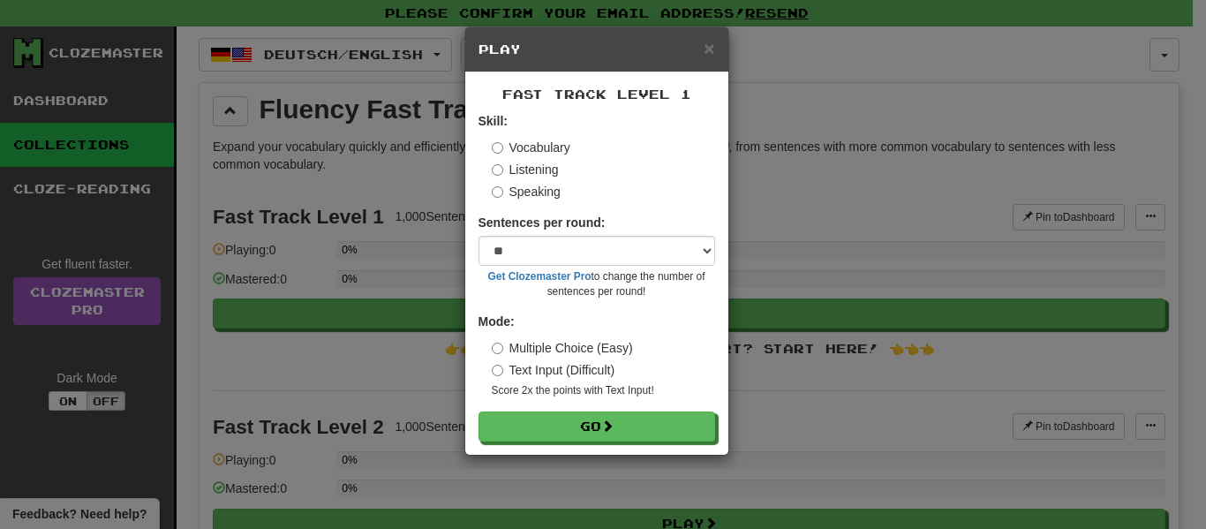 The width and height of the screenshot is (1206, 529). I want to click on h5: Play, so click(597, 49).